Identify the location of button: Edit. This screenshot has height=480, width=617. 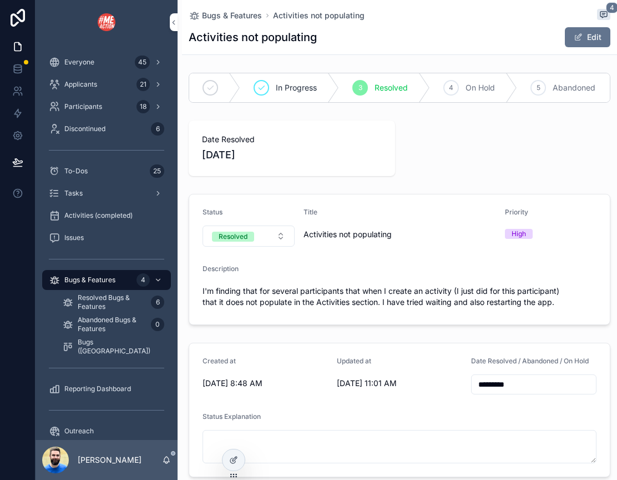
(588, 37).